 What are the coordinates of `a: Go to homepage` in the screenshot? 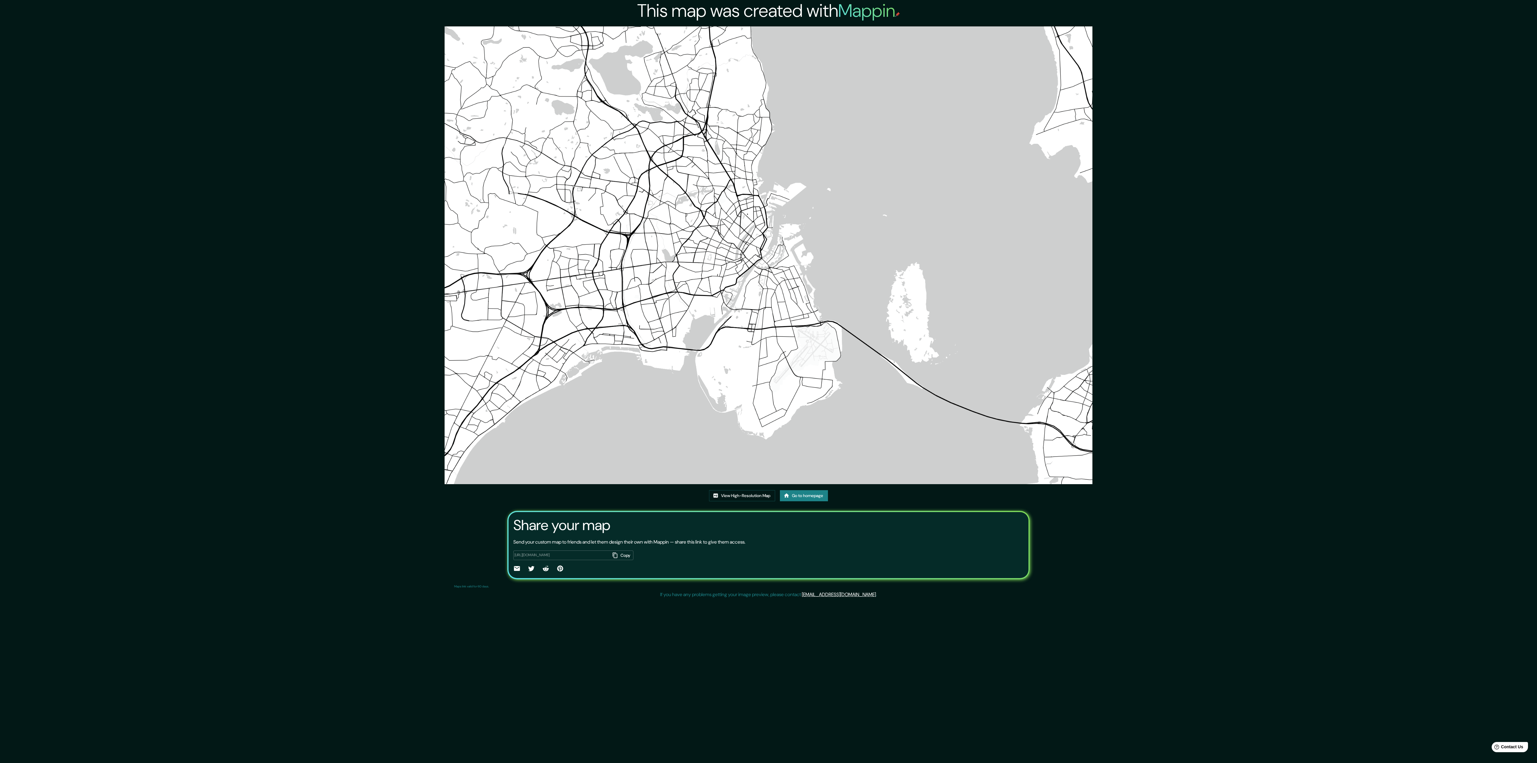 It's located at (804, 496).